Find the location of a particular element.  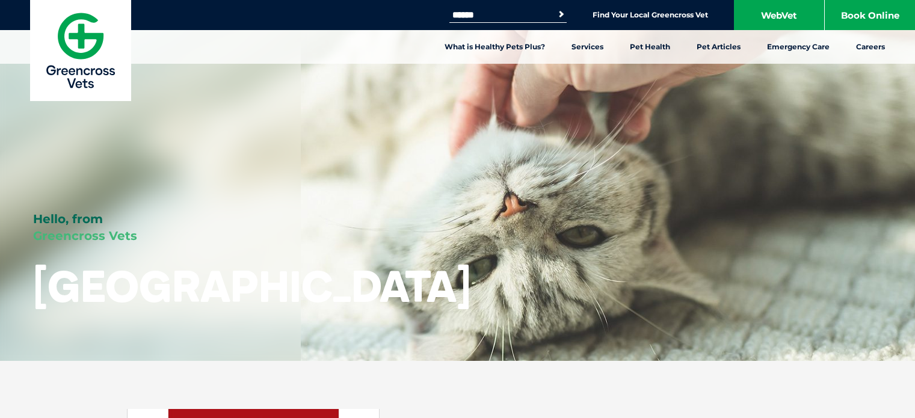

a: Find Your Local Greencross Vet is located at coordinates (651, 15).